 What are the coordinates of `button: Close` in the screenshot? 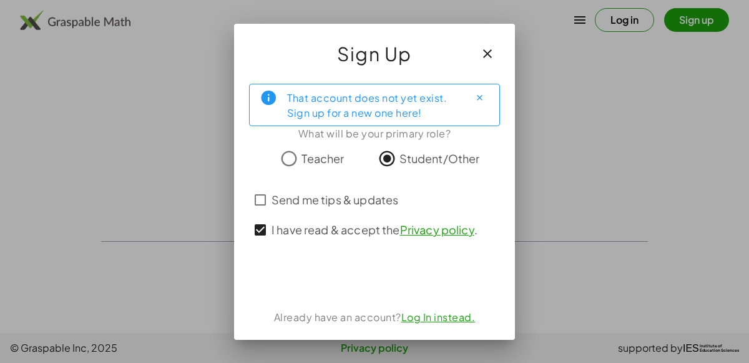 It's located at (479, 98).